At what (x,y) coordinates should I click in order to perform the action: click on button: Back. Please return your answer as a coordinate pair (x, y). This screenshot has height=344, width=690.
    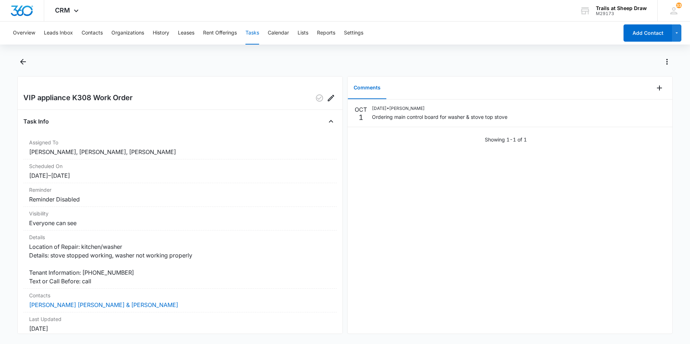
    Looking at the image, I should click on (23, 62).